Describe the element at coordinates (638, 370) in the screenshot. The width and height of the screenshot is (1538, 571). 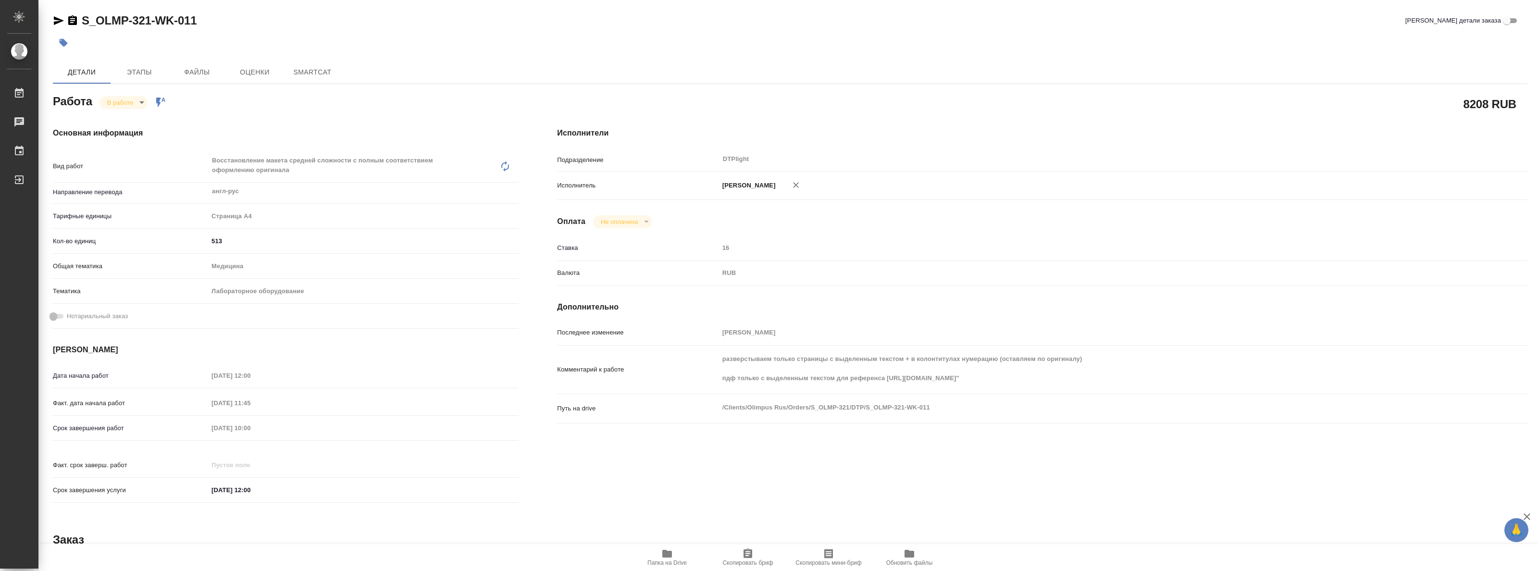
I see `p: Комментарий к работе` at that location.